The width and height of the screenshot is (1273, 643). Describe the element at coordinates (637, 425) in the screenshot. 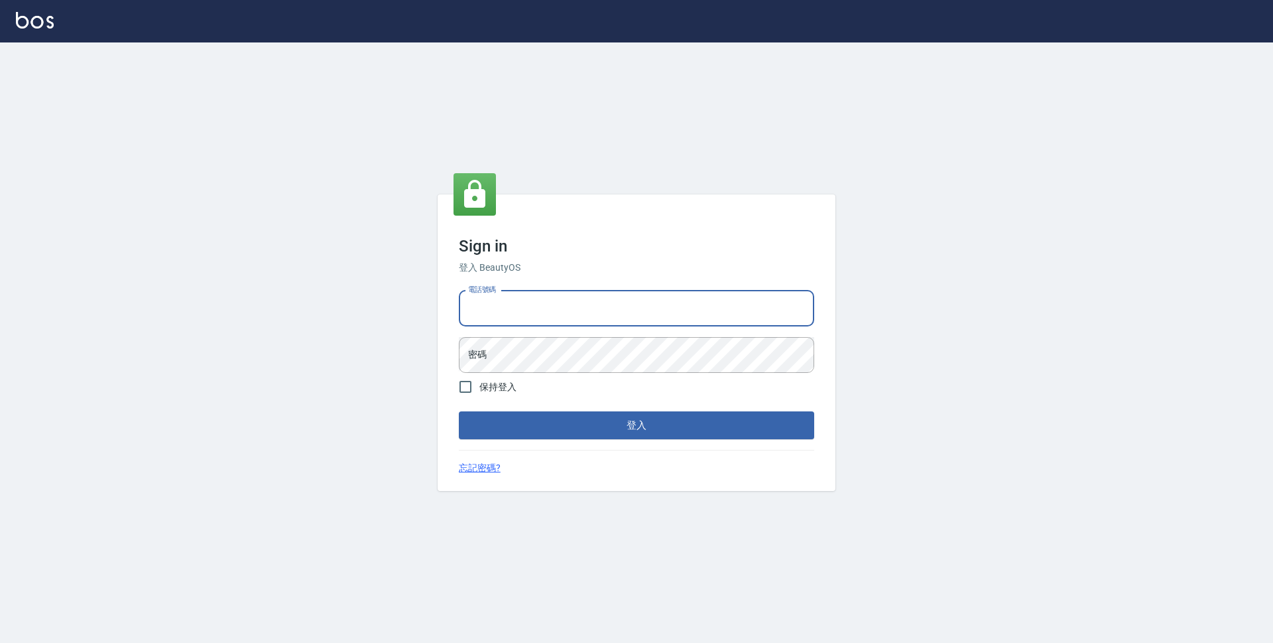

I see `button: 登入` at that location.